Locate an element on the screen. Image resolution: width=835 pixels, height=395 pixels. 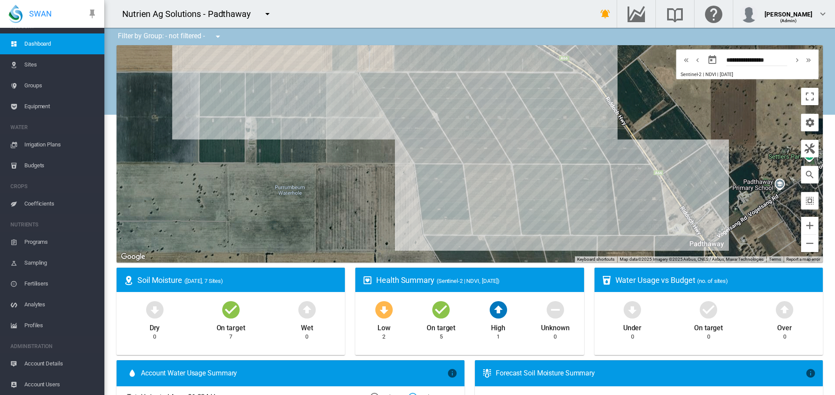
img: Google is located at coordinates (133, 257).